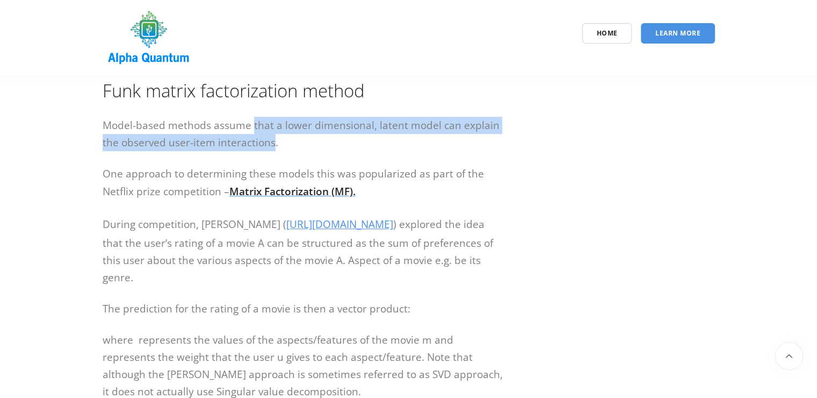  I want to click on p: Model-based methods assume that a lower dimensional, latent model can explain the observed user-i..., so click(304, 134).